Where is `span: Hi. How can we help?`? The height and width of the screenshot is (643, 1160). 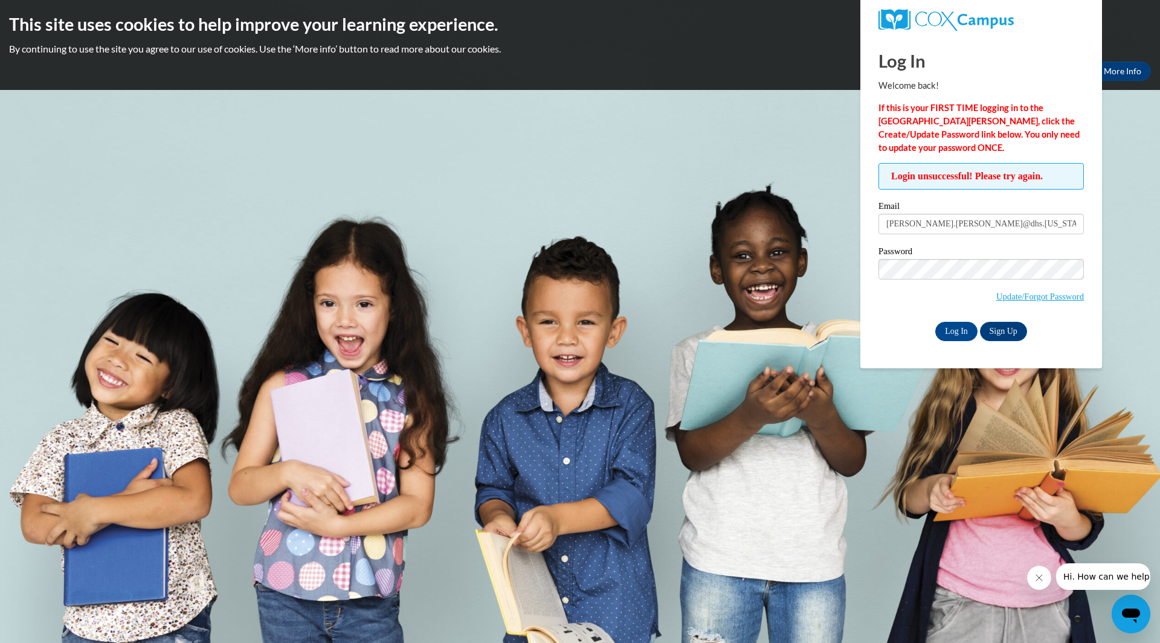 span: Hi. How can we help? is located at coordinates (53, 13).